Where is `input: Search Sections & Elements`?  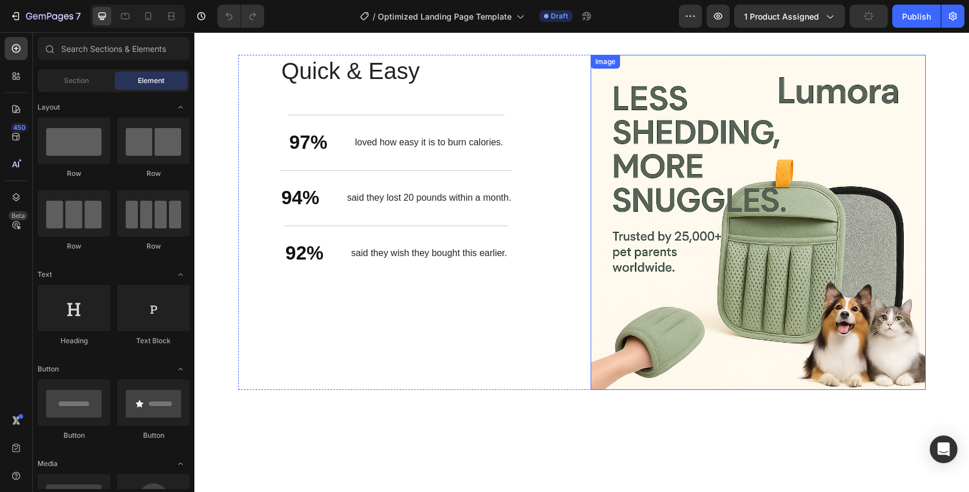
input: Search Sections & Elements is located at coordinates (114, 48).